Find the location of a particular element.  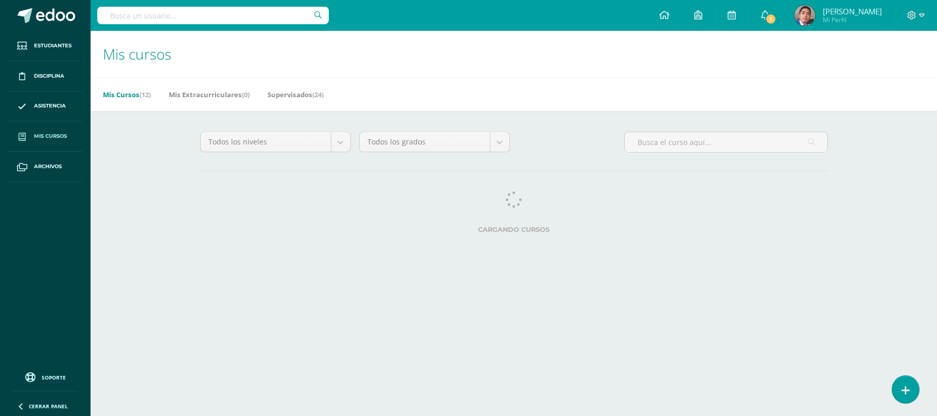

a: Todos los grados is located at coordinates (434, 142).